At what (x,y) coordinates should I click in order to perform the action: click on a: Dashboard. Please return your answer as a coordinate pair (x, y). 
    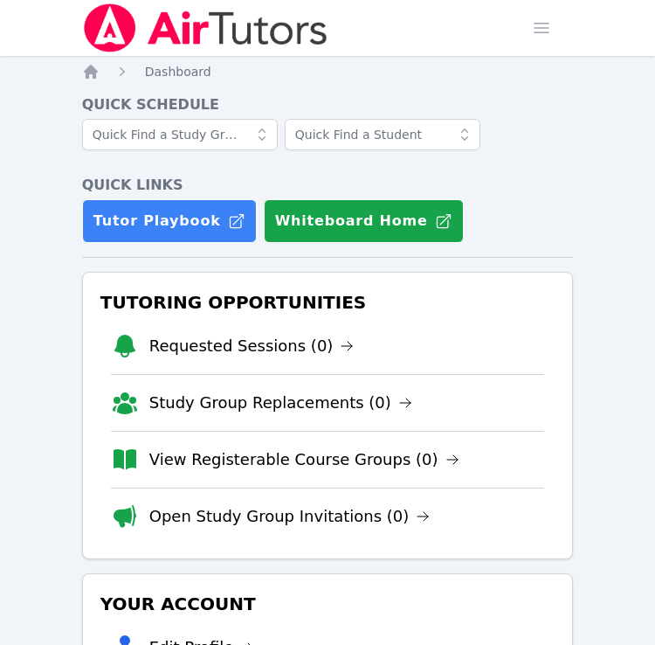
    Looking at the image, I should click on (178, 72).